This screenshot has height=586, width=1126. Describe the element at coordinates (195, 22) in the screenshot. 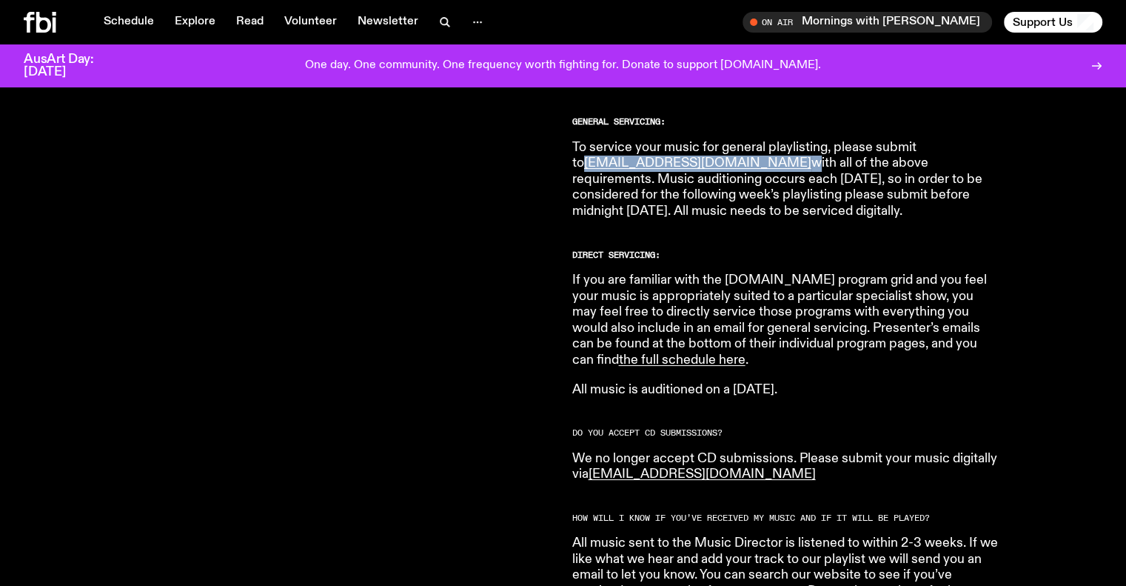

I see `a: Explore` at that location.